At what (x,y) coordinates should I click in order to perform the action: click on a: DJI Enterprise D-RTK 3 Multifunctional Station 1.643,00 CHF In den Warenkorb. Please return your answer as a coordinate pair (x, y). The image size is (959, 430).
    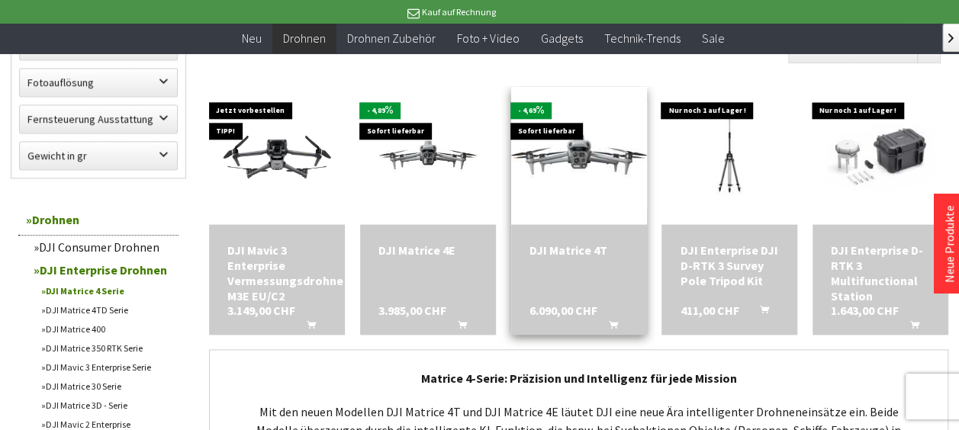
    Looking at the image, I should click on (881, 273).